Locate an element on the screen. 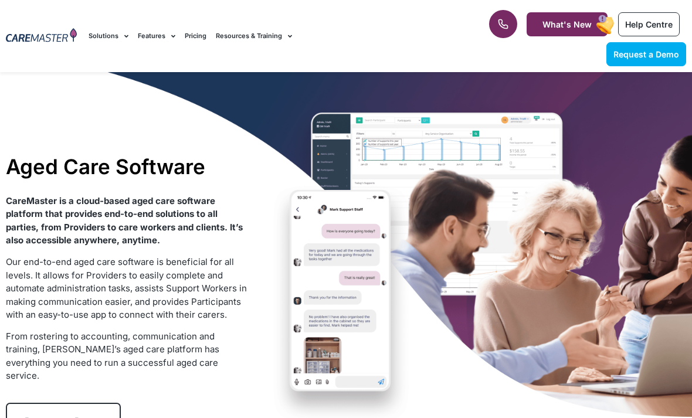 This screenshot has height=418, width=692. span: Our end-to-end aged care software is beneficial for all levels. It allows for Providers to easily... is located at coordinates (126, 288).